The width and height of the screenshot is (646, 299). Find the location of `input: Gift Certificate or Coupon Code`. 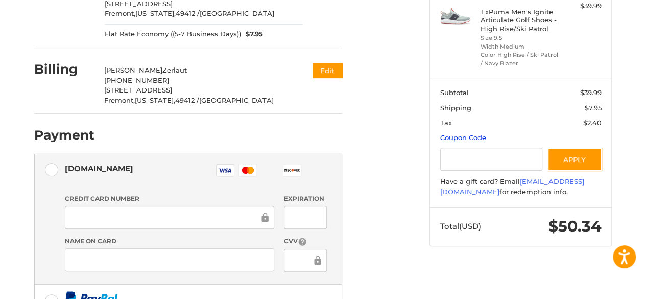

input: Gift Certificate or Coupon Code is located at coordinates (491, 159).